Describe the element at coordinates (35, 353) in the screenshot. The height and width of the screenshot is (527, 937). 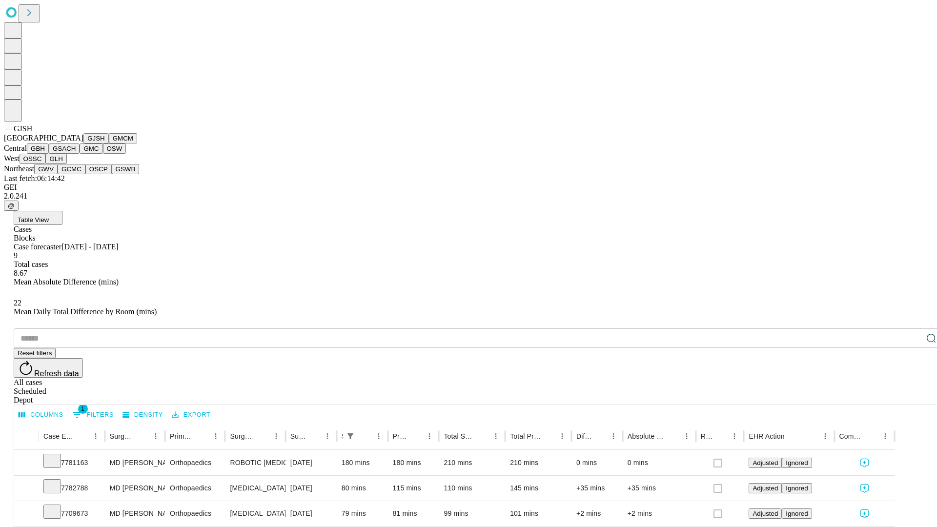
I see `button: Reset filters` at that location.